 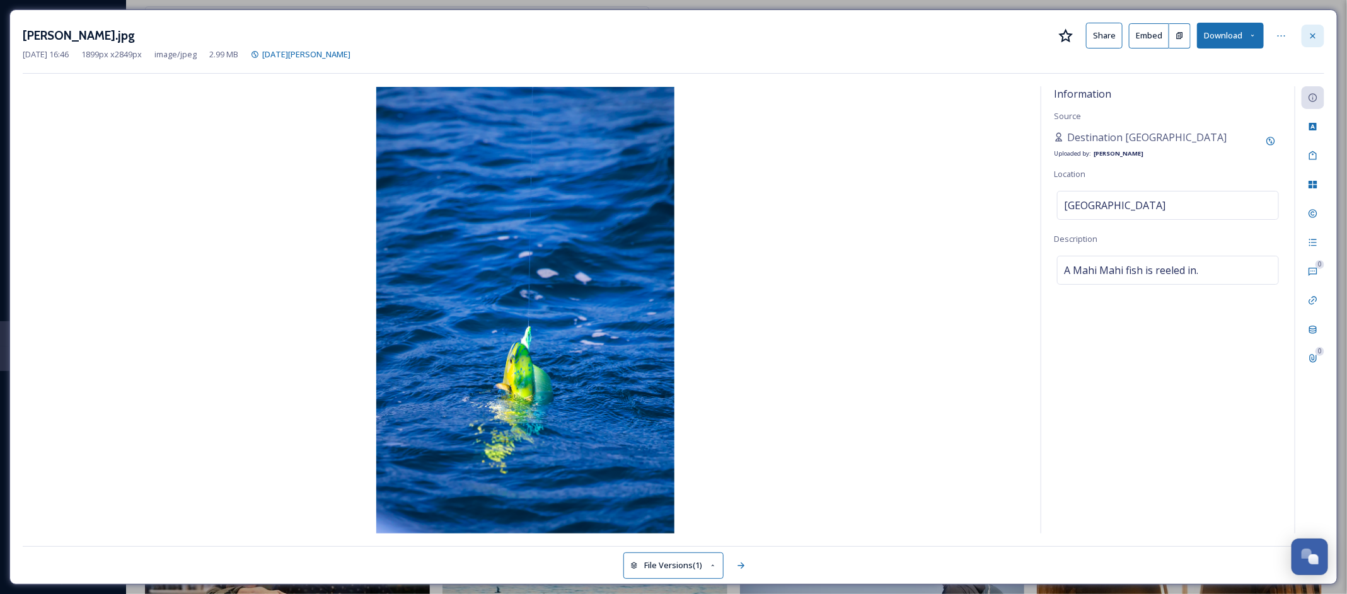 I want to click on span: 1899 px x 2849 px, so click(x=112, y=54).